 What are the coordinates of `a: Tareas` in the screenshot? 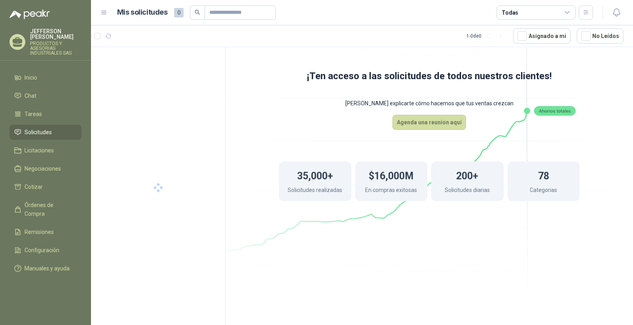 It's located at (46, 114).